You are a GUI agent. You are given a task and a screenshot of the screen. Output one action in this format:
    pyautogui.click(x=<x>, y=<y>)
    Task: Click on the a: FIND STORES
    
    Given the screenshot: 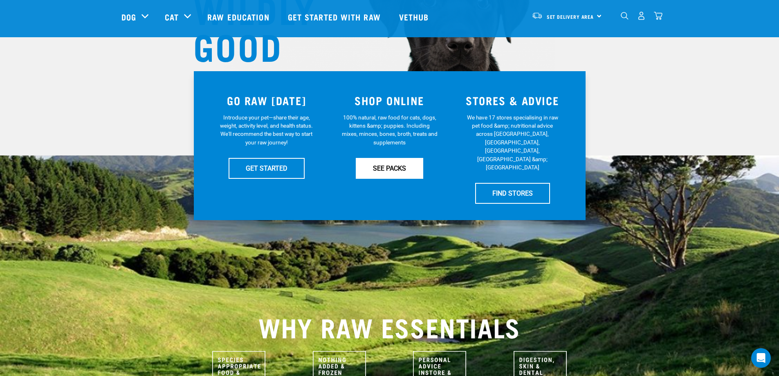 What is the action you would take?
    pyautogui.click(x=512, y=193)
    